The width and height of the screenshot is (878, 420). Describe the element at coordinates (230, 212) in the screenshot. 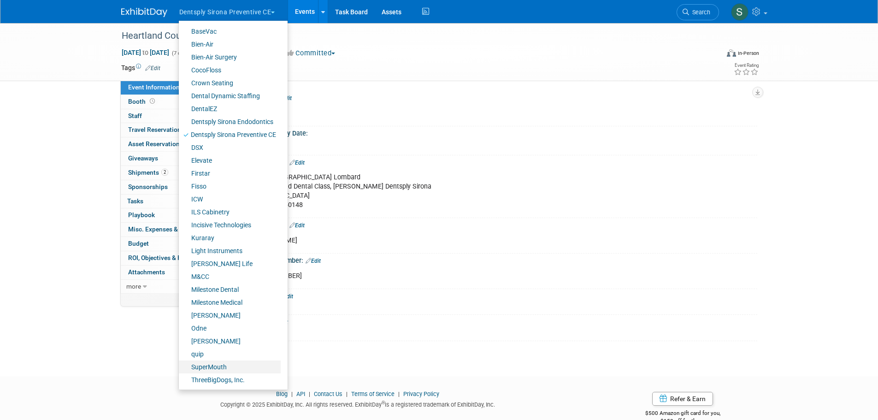

I see `a: ILS Cabinetry` at that location.